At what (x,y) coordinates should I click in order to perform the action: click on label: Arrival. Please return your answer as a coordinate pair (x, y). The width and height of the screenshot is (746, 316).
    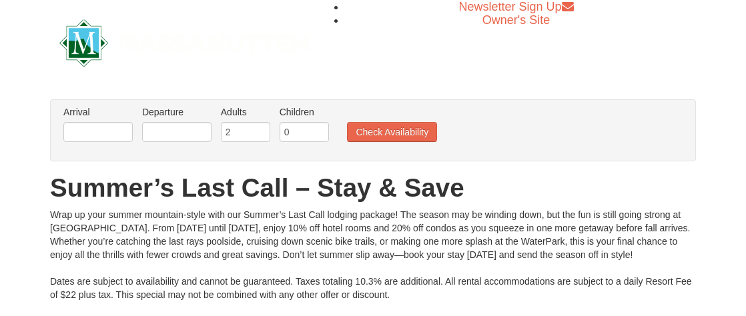
    Looking at the image, I should click on (98, 112).